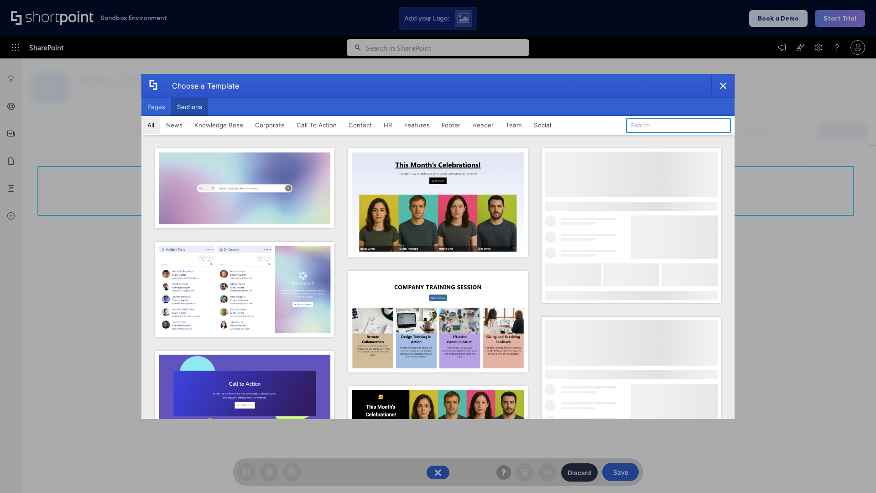 The image size is (876, 493). Describe the element at coordinates (360, 125) in the screenshot. I see `button: Contact` at that location.